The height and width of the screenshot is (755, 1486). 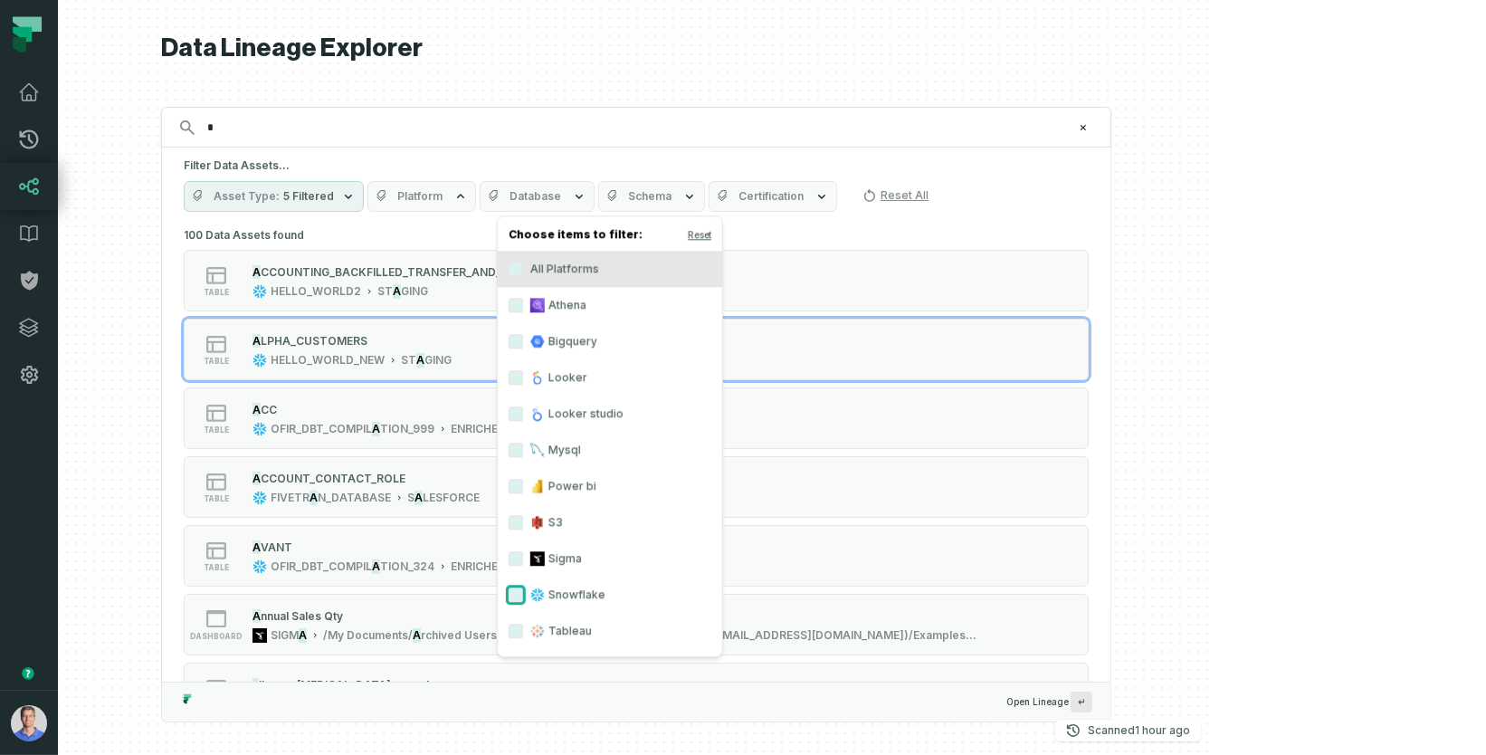 I want to click on label: Tableau, so click(x=610, y=631).